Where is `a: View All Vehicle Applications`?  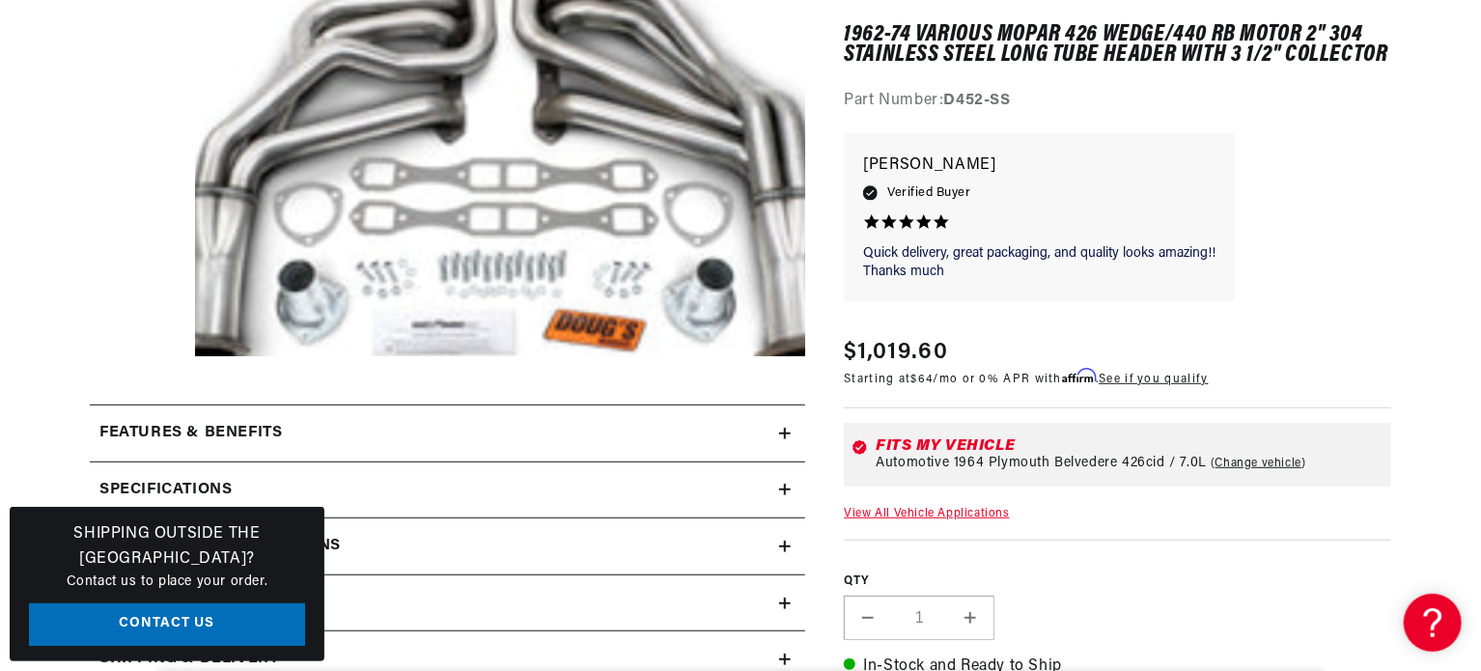
a: View All Vehicle Applications is located at coordinates (926, 513).